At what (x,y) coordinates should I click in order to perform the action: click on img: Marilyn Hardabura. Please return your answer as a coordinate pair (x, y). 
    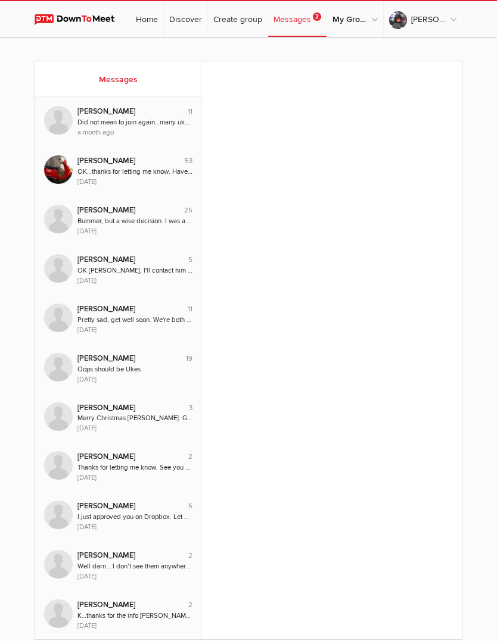
    Looking at the image, I should click on (58, 120).